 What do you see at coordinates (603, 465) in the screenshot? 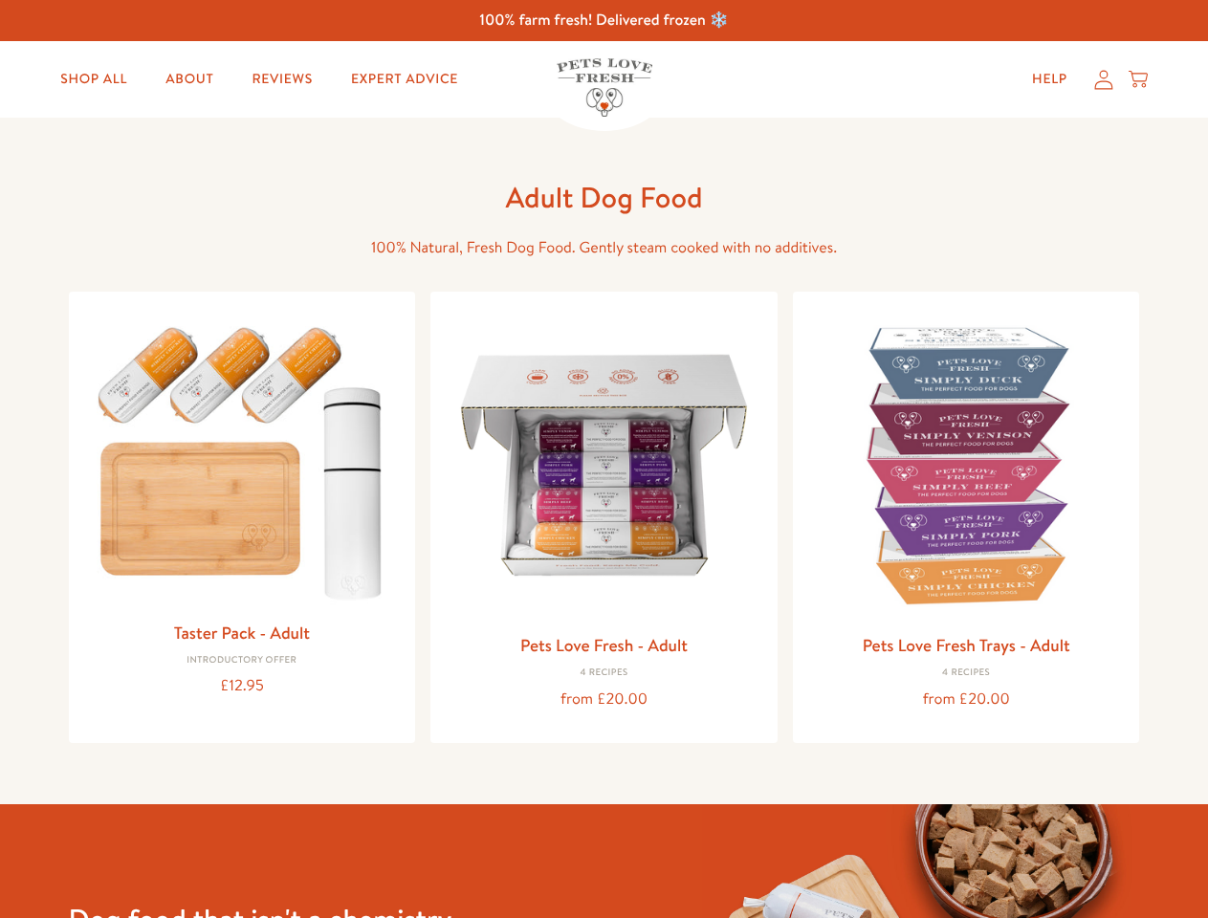
I see `img: Pets Love Fresh - Adult` at bounding box center [603, 465].